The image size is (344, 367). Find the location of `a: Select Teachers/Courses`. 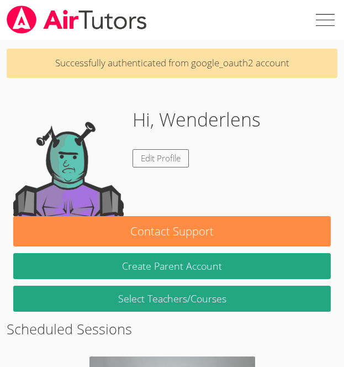

a: Select Teachers/Courses is located at coordinates (172, 298).